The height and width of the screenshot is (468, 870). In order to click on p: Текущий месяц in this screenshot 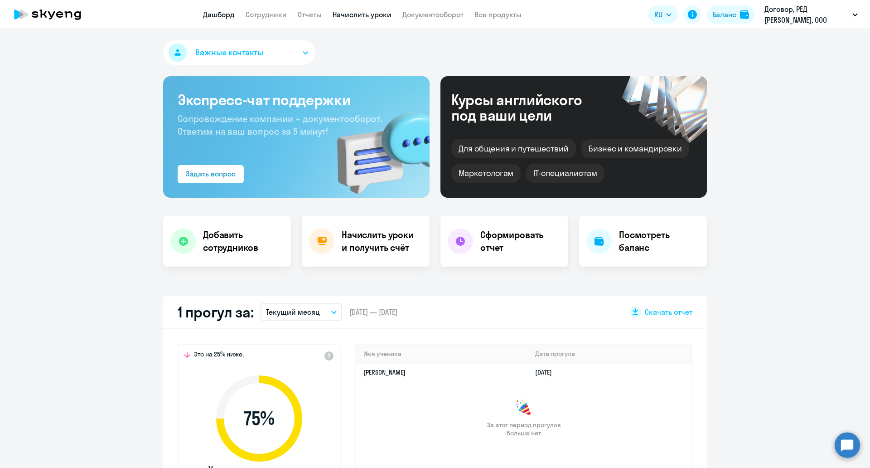, I will do `click(293, 312)`.